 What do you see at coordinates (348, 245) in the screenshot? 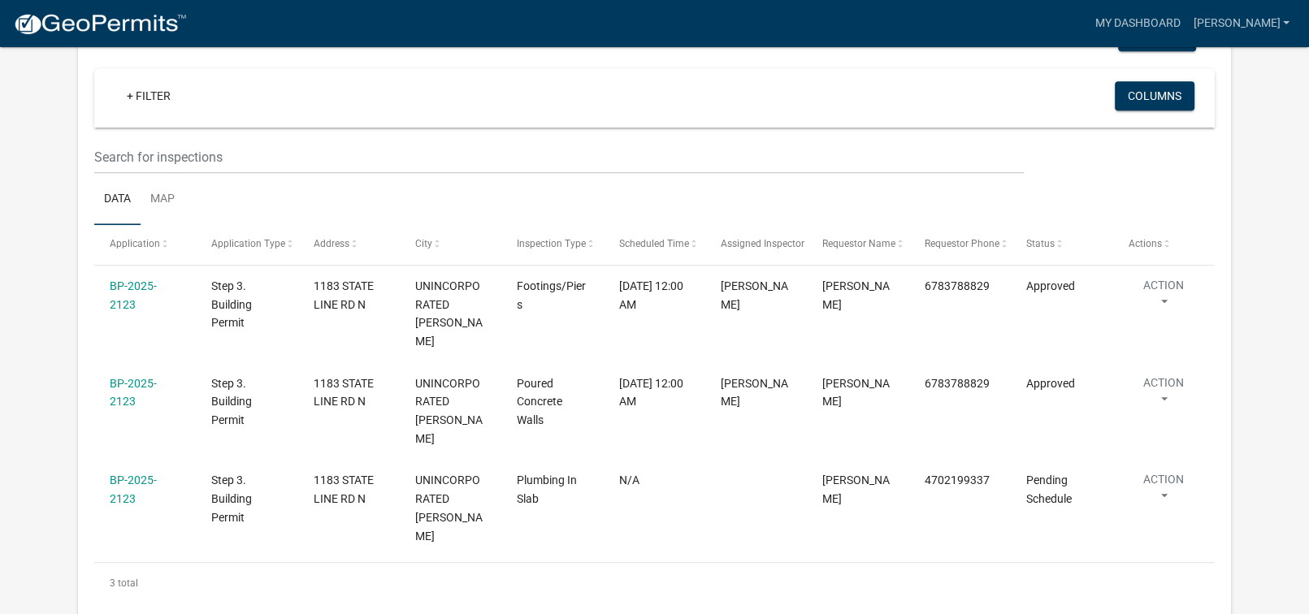
I see `datatable-header-cell: Address` at bounding box center [348, 245].